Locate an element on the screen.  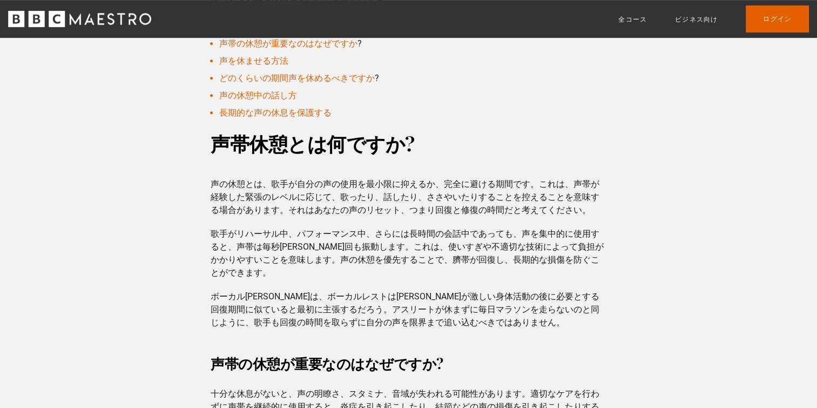
a: BBCマエストロ is located at coordinates (79, 19).